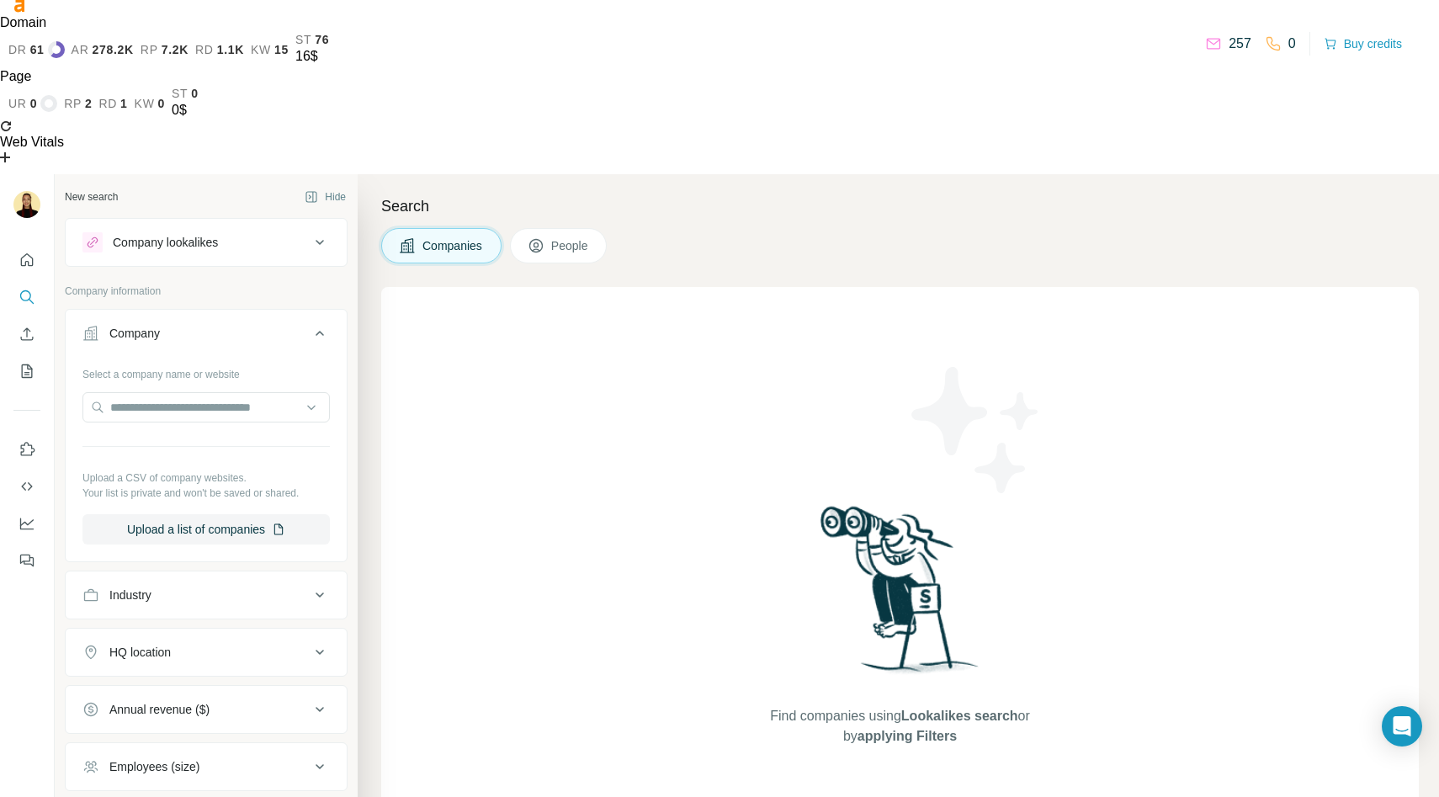  I want to click on span: Lookalikes search, so click(959, 715).